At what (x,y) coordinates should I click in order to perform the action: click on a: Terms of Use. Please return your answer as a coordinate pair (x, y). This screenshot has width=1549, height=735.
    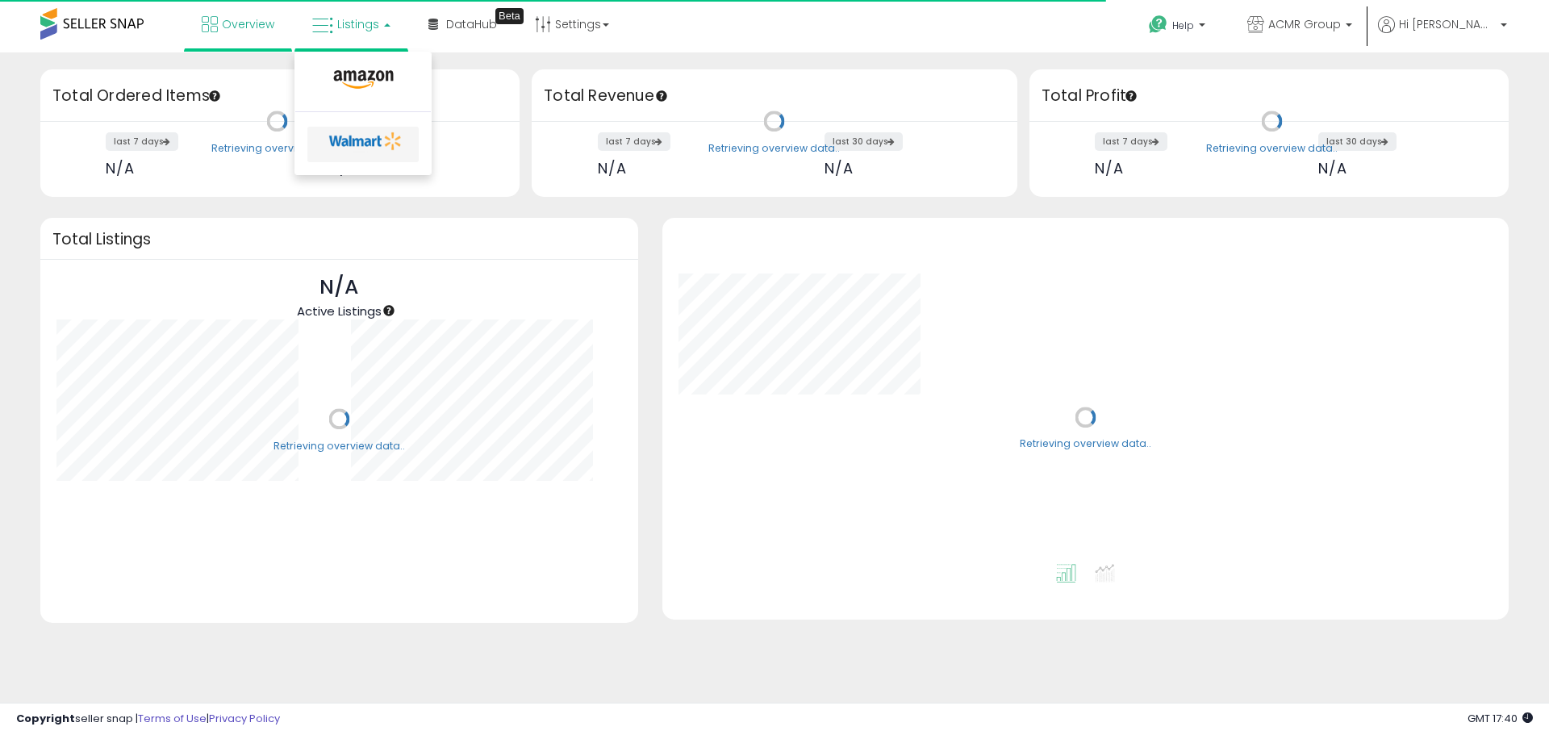
    Looking at the image, I should click on (172, 718).